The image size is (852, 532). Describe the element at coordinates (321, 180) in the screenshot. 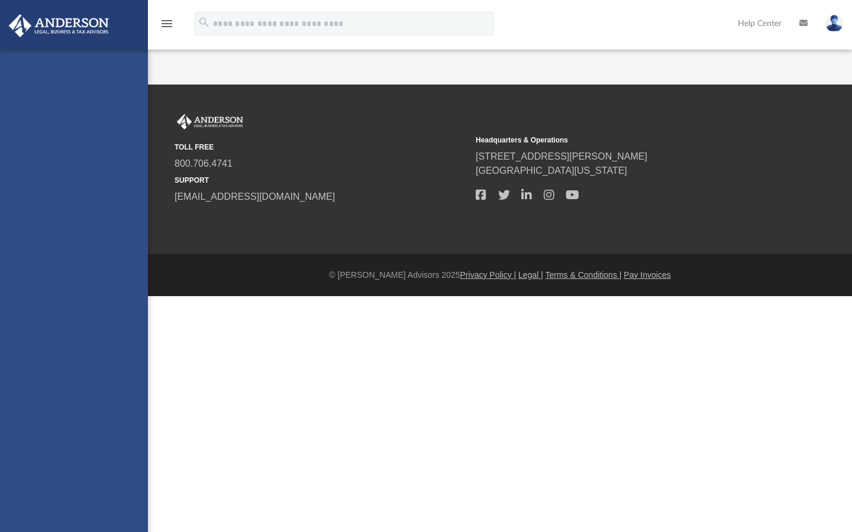

I see `small: SUPPORT` at that location.